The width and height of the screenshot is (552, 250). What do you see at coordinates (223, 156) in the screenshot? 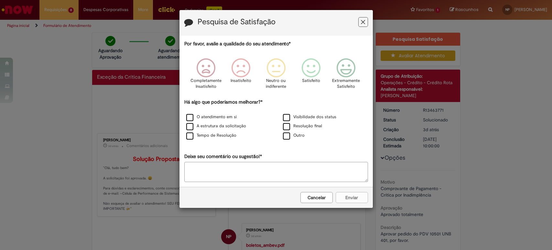
I see `label: Deixe seu comentário ou sugestão!*` at bounding box center [223, 156].